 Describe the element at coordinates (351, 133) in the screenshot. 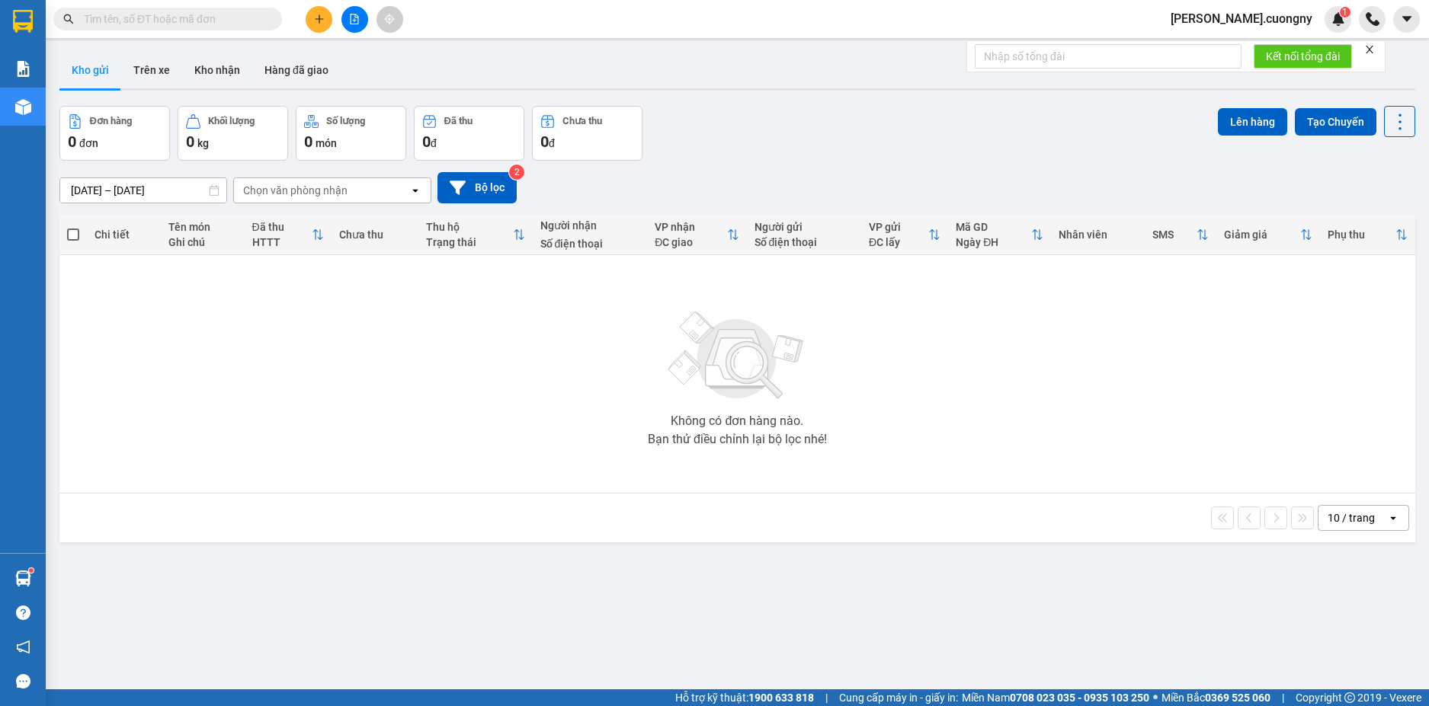

I see `button: Số lượng0món` at that location.